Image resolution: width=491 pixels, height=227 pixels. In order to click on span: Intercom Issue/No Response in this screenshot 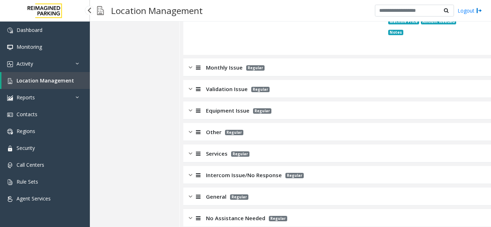, I will do `click(244, 175)`.